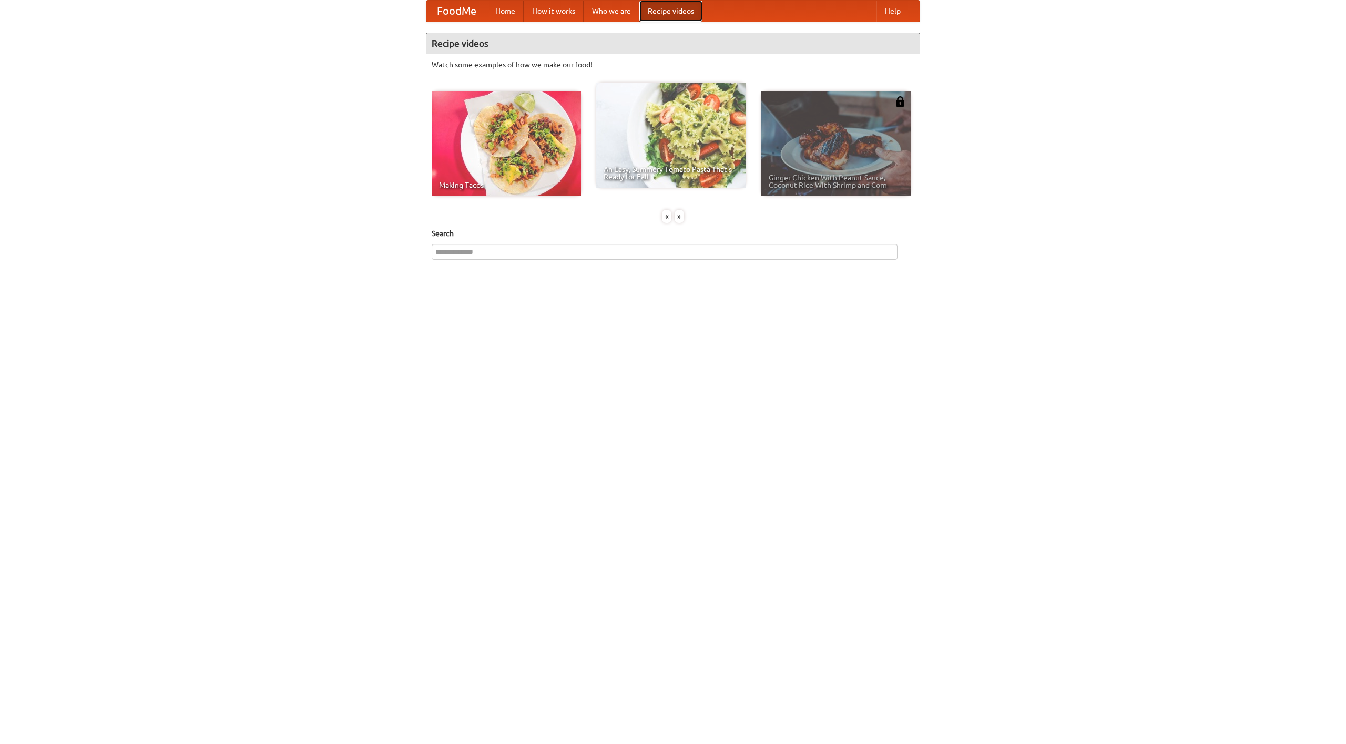  What do you see at coordinates (506, 144) in the screenshot?
I see `a: Making Tacos` at bounding box center [506, 144].